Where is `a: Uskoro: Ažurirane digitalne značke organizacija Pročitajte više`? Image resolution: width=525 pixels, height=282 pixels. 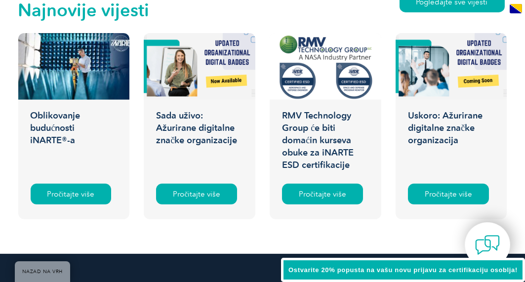
a: Uskoro: Ažurirane digitalne značke organizacija Pročitajte više is located at coordinates (451, 126).